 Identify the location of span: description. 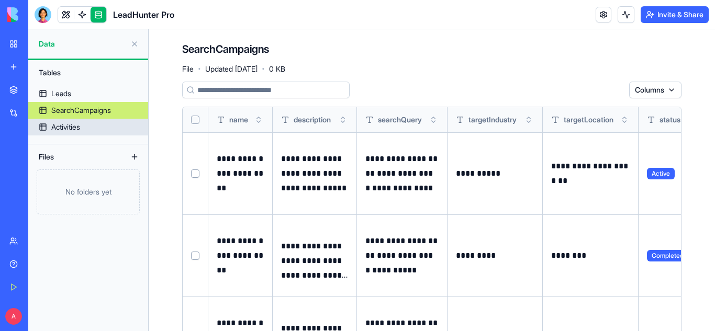
(312, 120).